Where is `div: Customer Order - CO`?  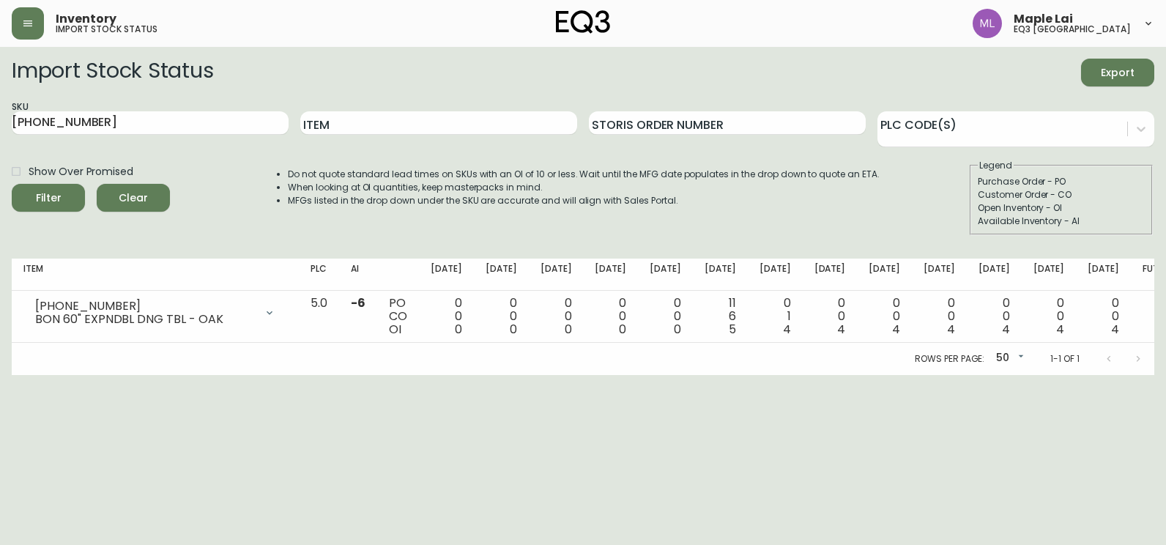
div: Customer Order - CO is located at coordinates (1061, 195).